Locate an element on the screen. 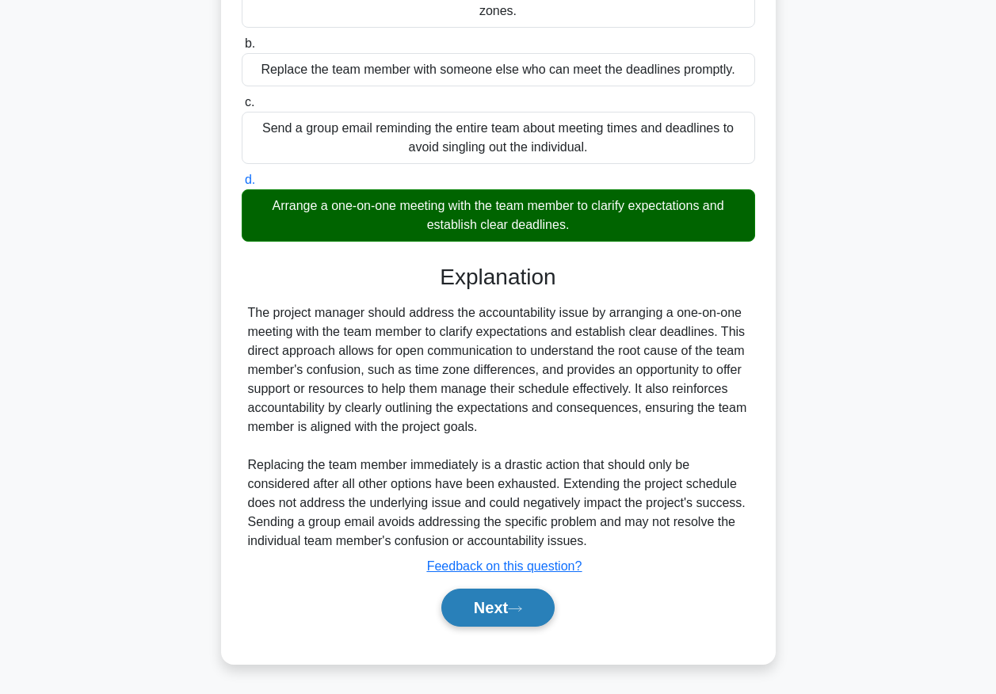 The width and height of the screenshot is (996, 694). span: b. is located at coordinates (249, 43).